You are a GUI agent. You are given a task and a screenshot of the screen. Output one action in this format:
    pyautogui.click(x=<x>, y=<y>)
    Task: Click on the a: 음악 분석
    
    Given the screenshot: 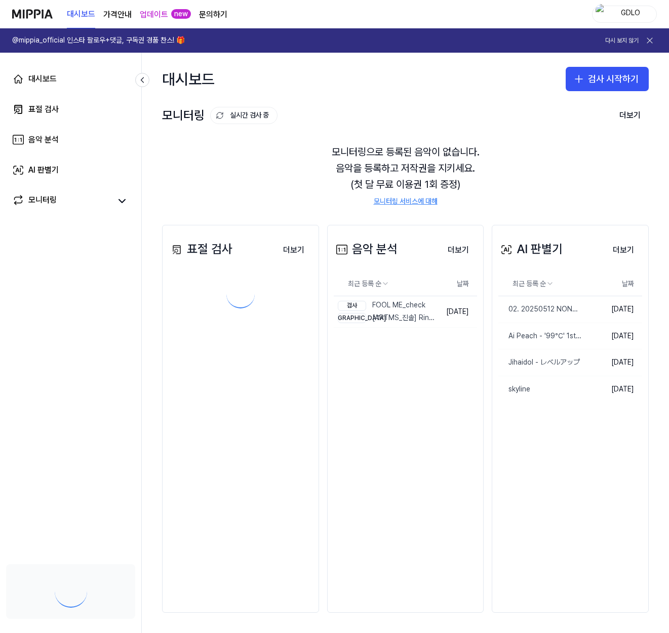 What is the action you would take?
    pyautogui.click(x=70, y=140)
    